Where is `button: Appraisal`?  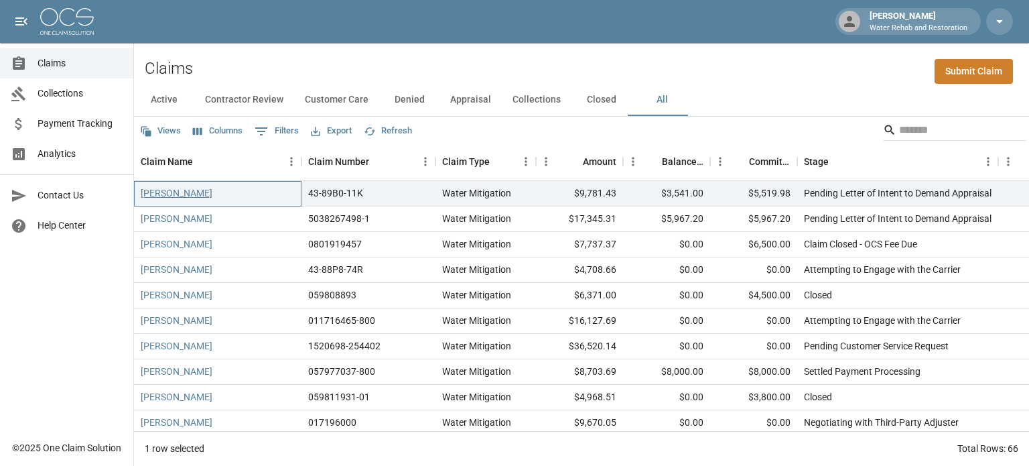
button: Appraisal is located at coordinates (470, 100).